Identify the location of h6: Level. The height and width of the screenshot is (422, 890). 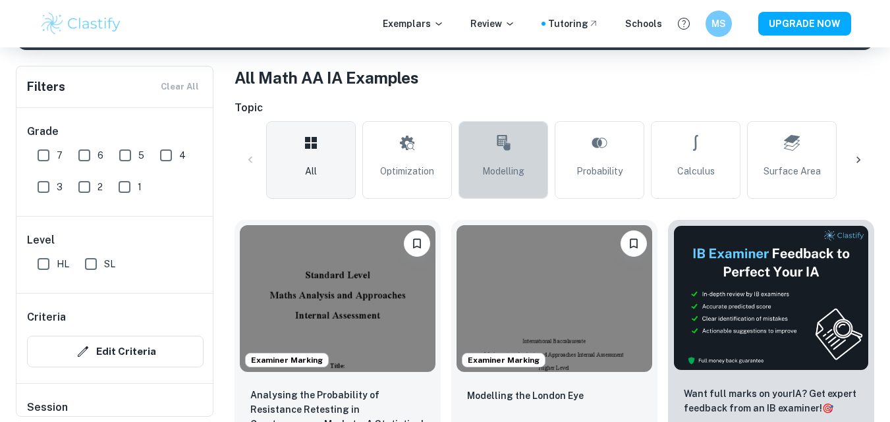
(115, 241).